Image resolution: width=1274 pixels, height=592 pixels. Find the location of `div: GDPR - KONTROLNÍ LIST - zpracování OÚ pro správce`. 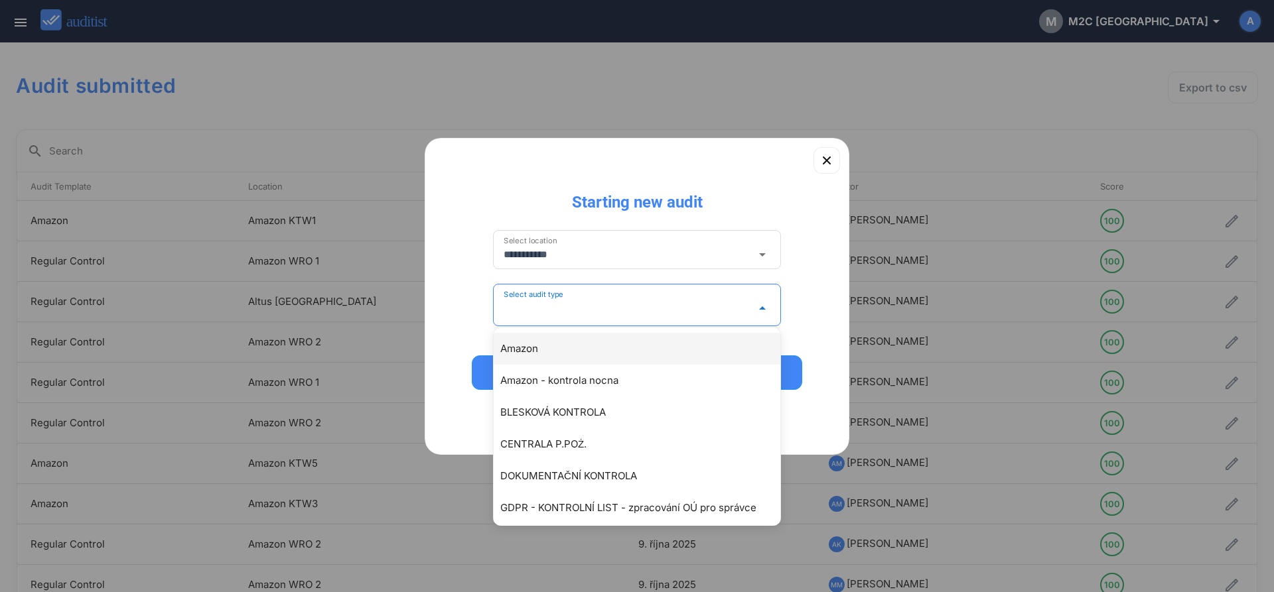

div: GDPR - KONTROLNÍ LIST - zpracování OÚ pro správce is located at coordinates (644, 508).